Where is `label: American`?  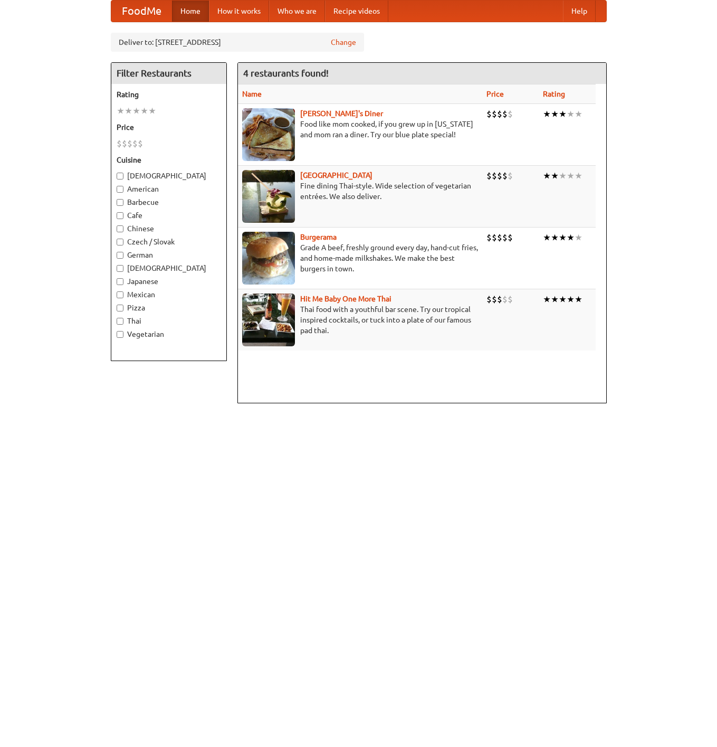 label: American is located at coordinates (169, 189).